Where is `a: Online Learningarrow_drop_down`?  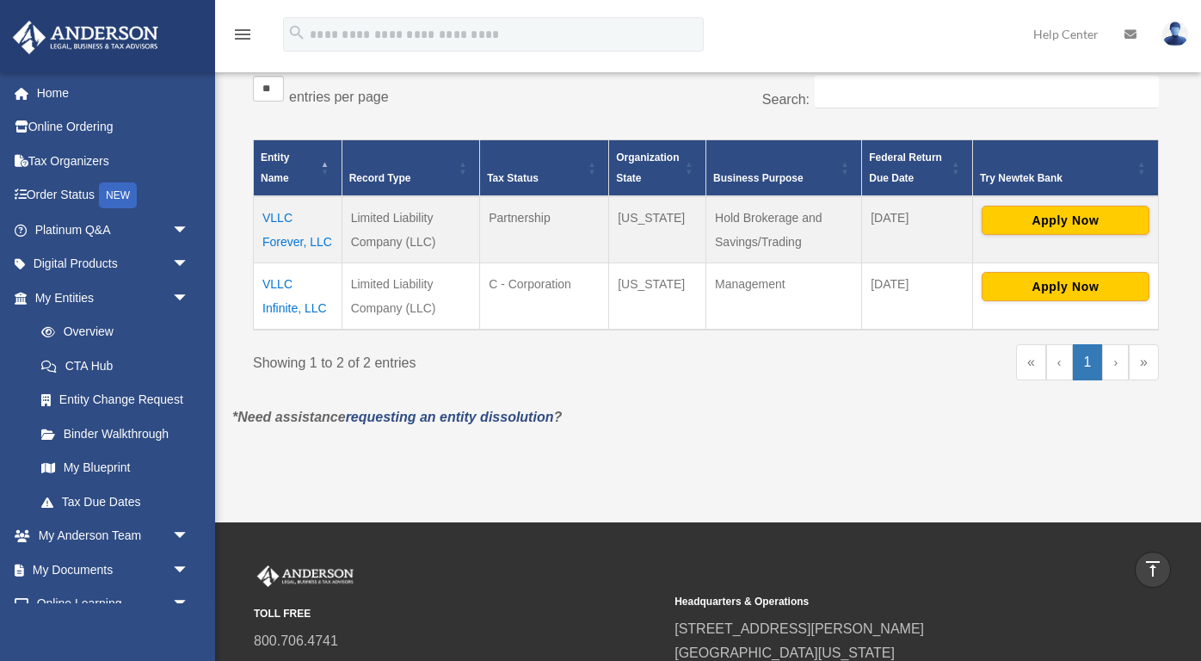 a: Online Learningarrow_drop_down is located at coordinates (114, 604).